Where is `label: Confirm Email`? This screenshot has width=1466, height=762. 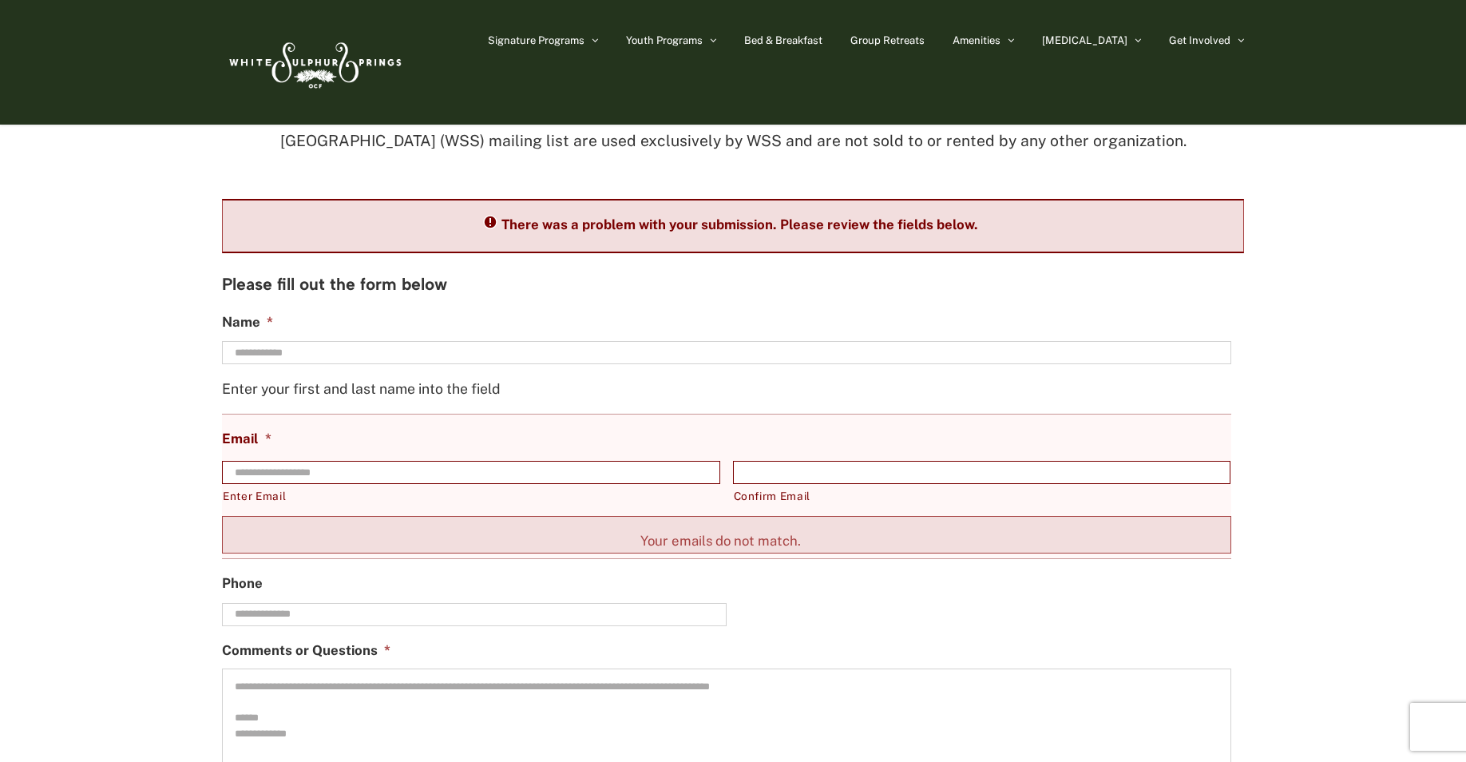
label: Confirm Email is located at coordinates (982, 496).